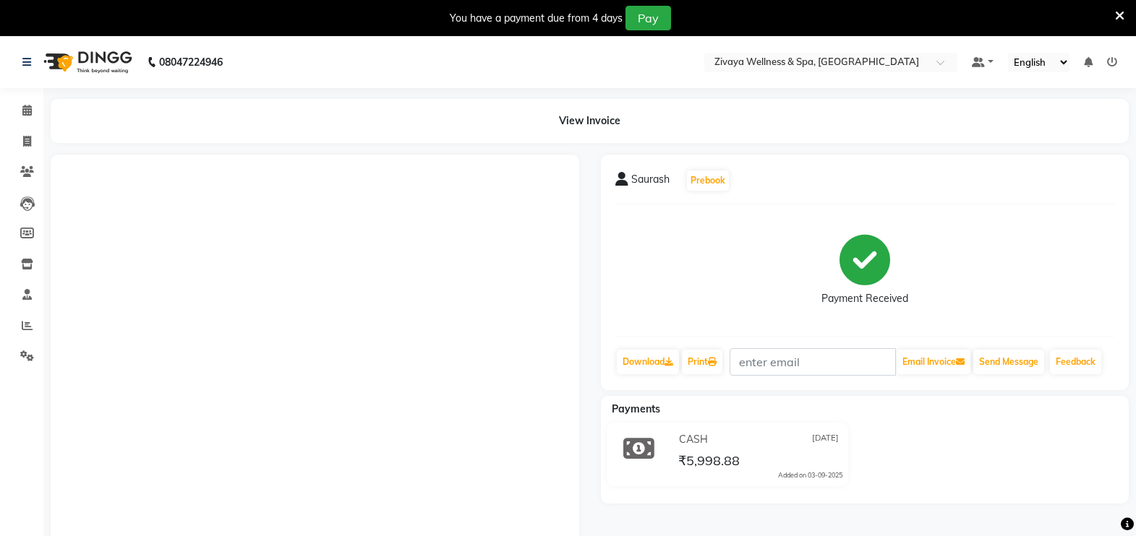 The width and height of the screenshot is (1136, 536). What do you see at coordinates (810, 476) in the screenshot?
I see `div: Added on 03-09-2025` at bounding box center [810, 476].